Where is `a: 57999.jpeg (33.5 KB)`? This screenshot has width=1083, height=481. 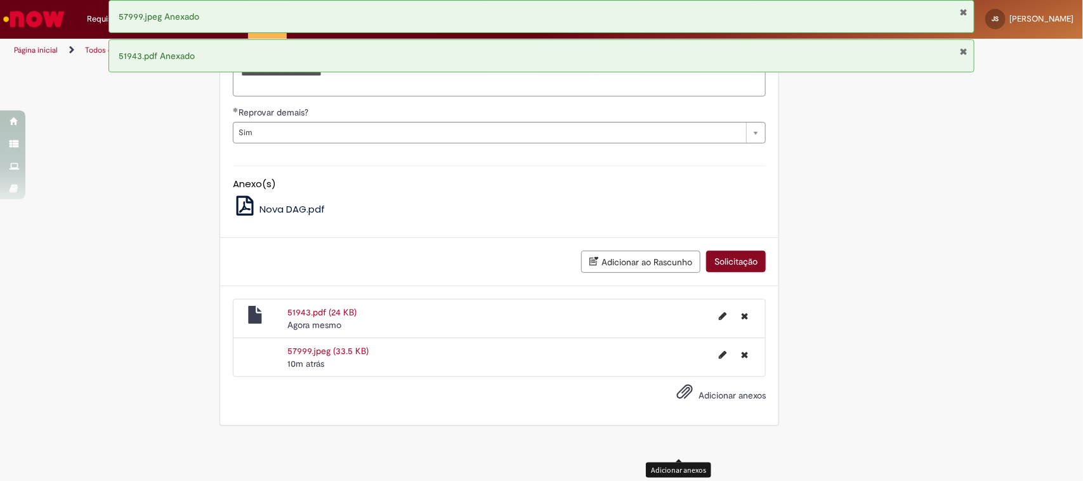 a: 57999.jpeg (33.5 KB) is located at coordinates (328, 351).